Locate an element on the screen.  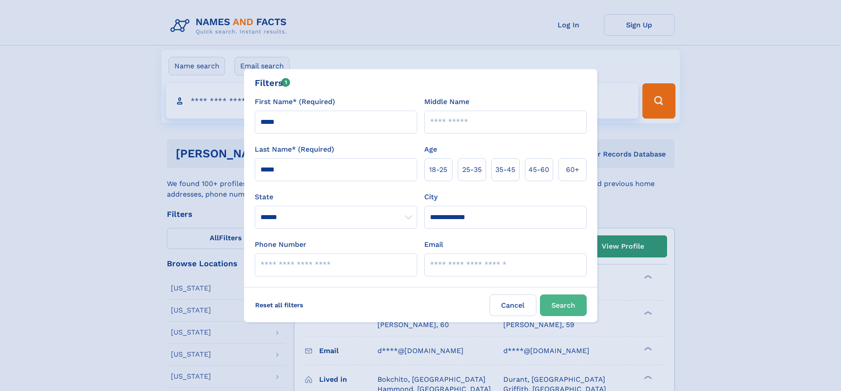
label: Cancel is located at coordinates (513, 305).